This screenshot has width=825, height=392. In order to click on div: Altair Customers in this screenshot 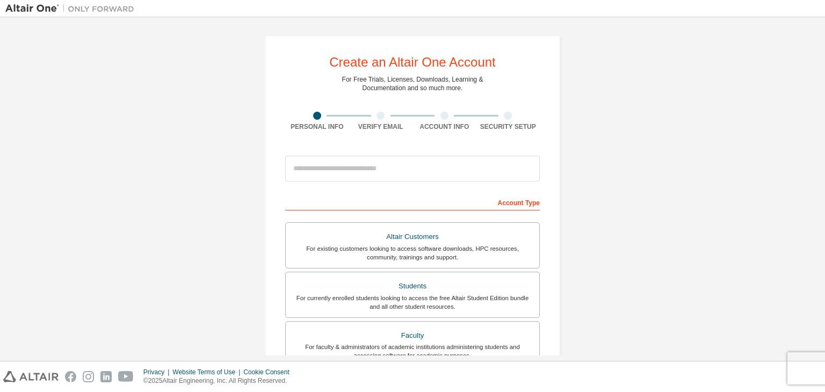, I will do `click(413, 237)`.